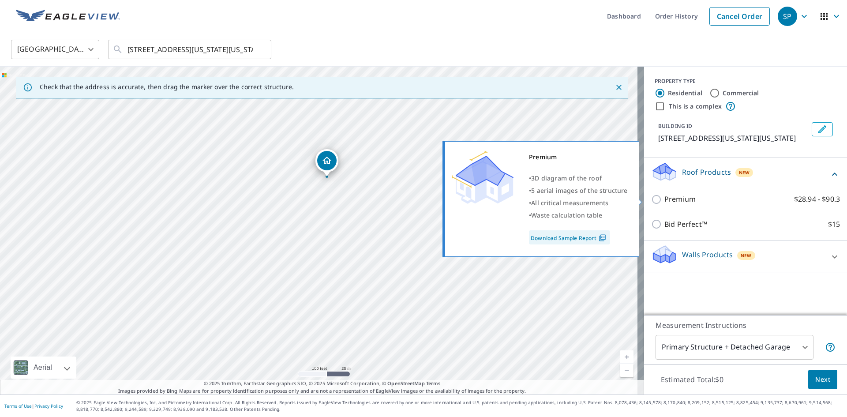 The height and width of the screenshot is (417, 847). I want to click on p: Estimated Total: $0, so click(692, 379).